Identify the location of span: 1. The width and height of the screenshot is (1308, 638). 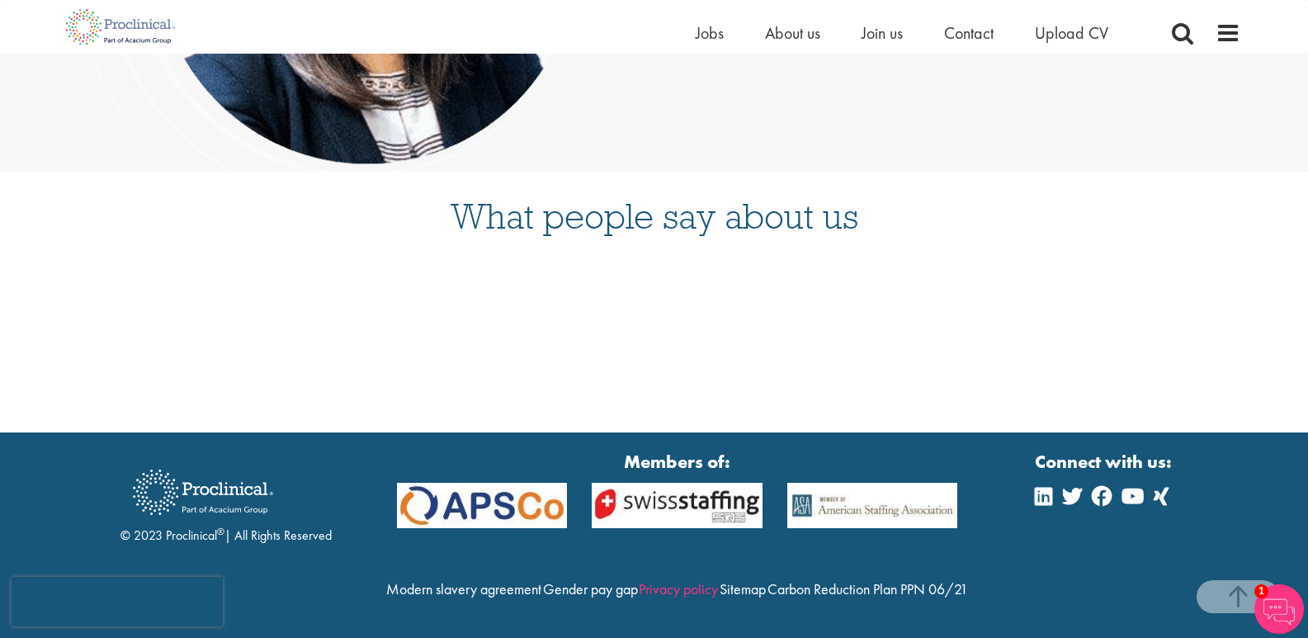
(1261, 591).